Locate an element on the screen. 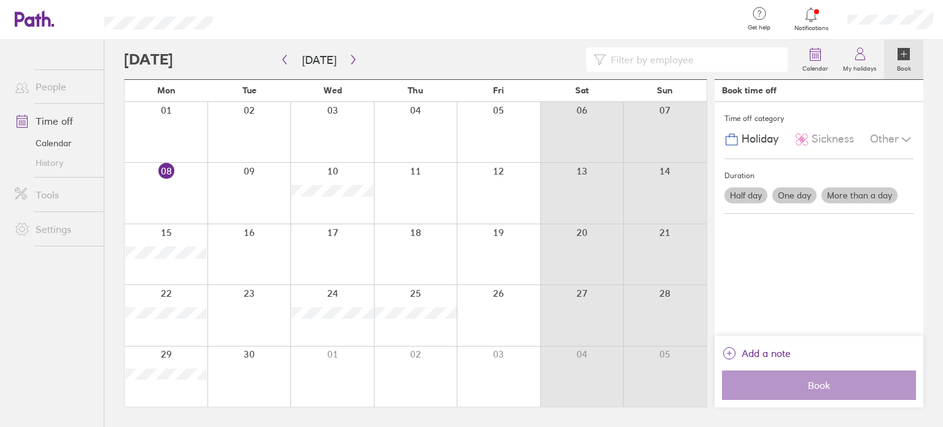 Image resolution: width=943 pixels, height=427 pixels. span: Sat is located at coordinates (582, 90).